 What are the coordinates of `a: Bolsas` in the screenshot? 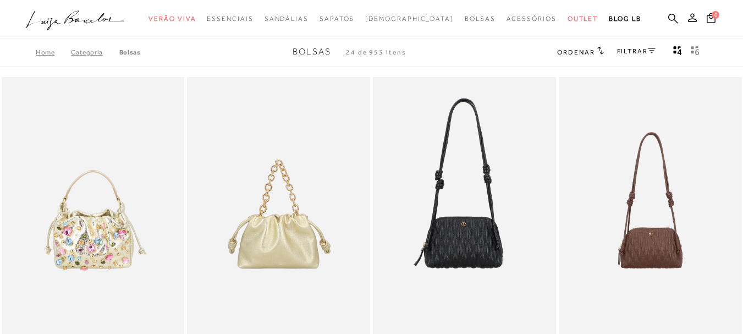 It's located at (130, 52).